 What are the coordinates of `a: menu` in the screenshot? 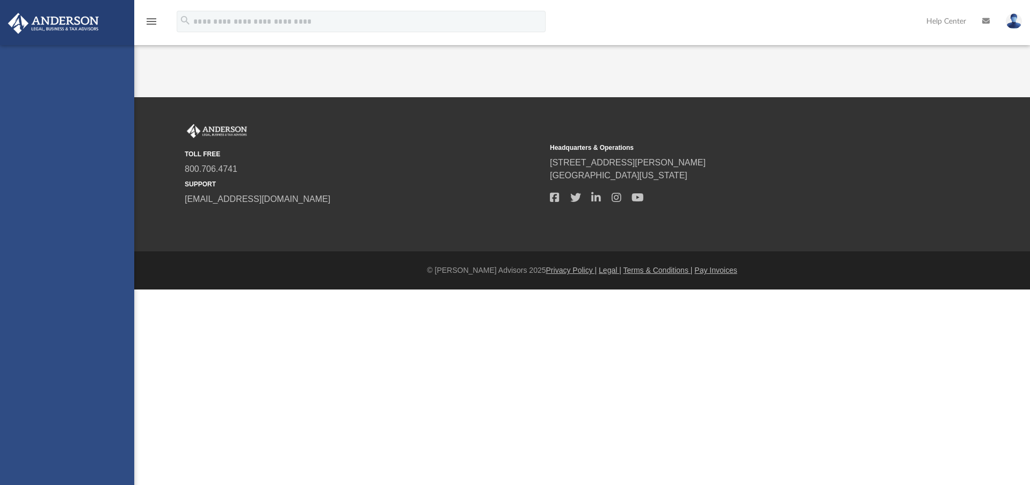 It's located at (152, 24).